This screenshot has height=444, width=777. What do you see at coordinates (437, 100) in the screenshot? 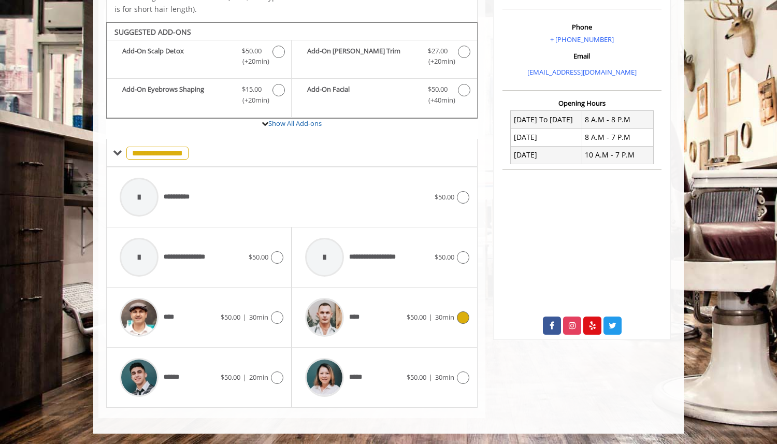
I see `span: (+40min )` at bounding box center [437, 100].